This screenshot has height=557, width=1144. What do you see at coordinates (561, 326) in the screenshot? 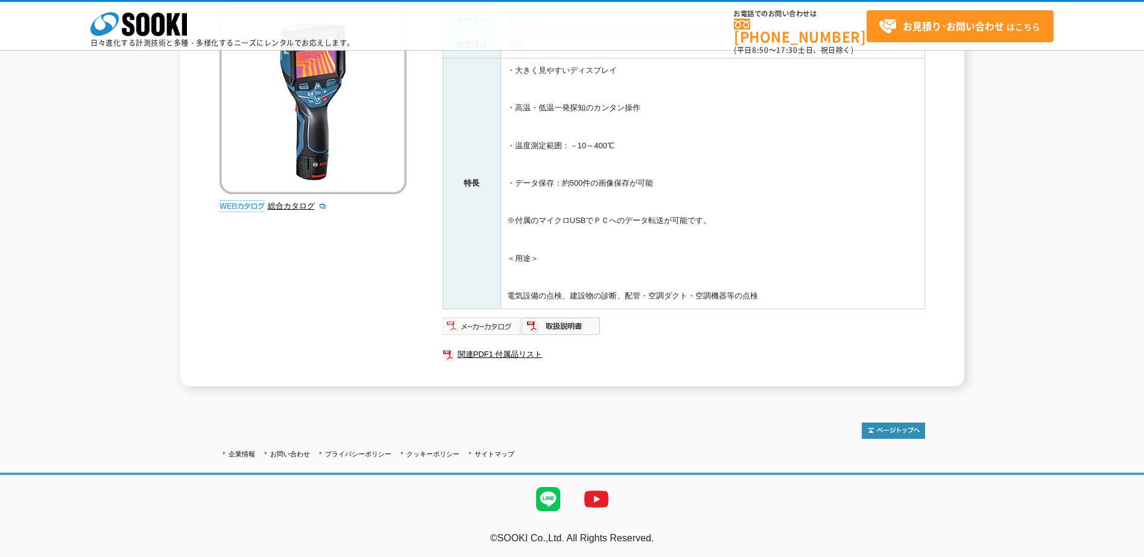
I see `img: 取扱説明書` at bounding box center [561, 326].